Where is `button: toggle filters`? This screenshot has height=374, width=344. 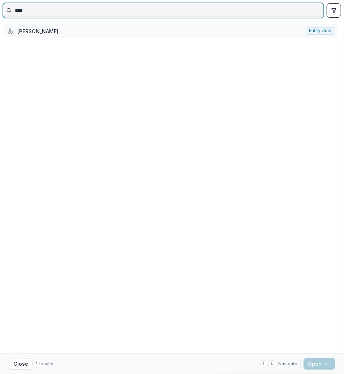
button: toggle filters is located at coordinates (334, 10).